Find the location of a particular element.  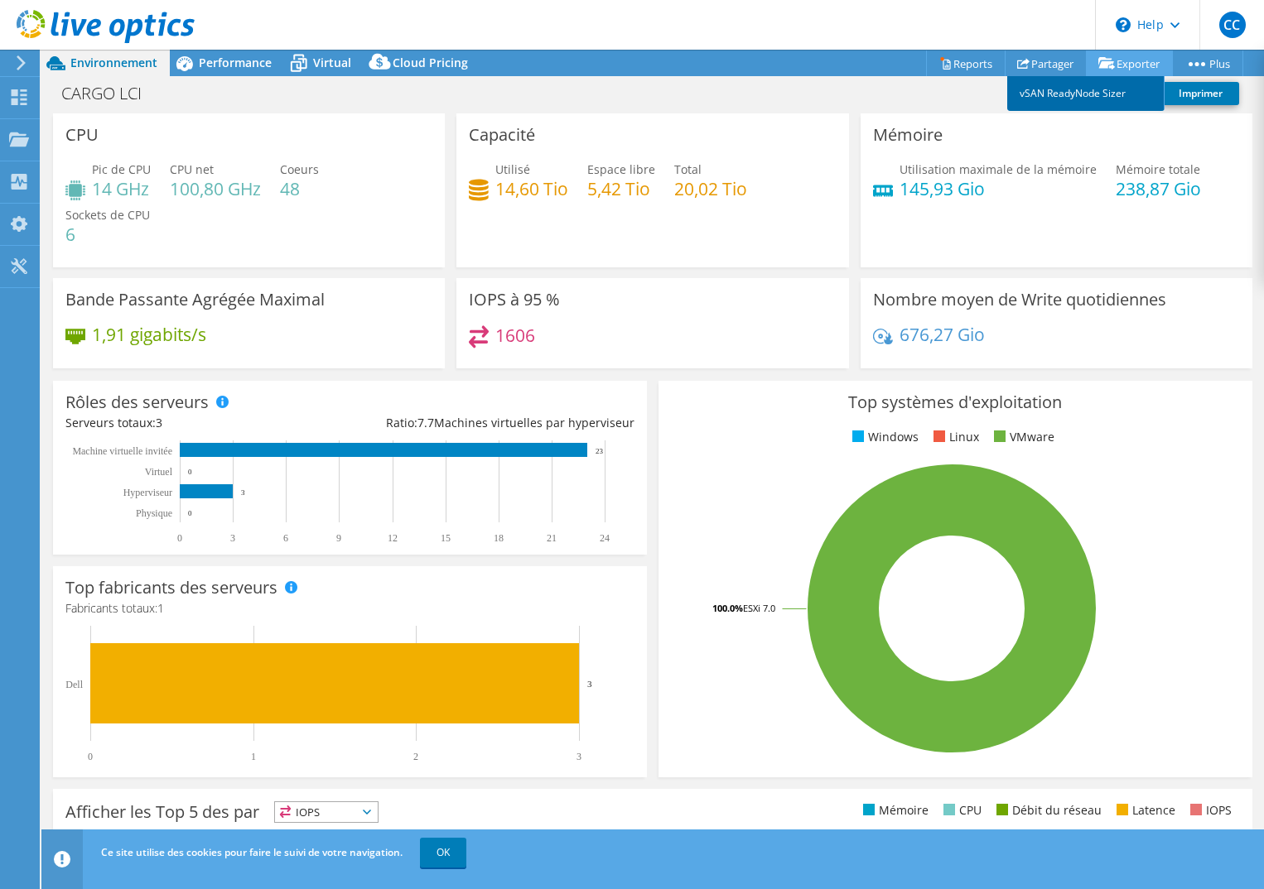

a: Plus is located at coordinates (1208, 63).